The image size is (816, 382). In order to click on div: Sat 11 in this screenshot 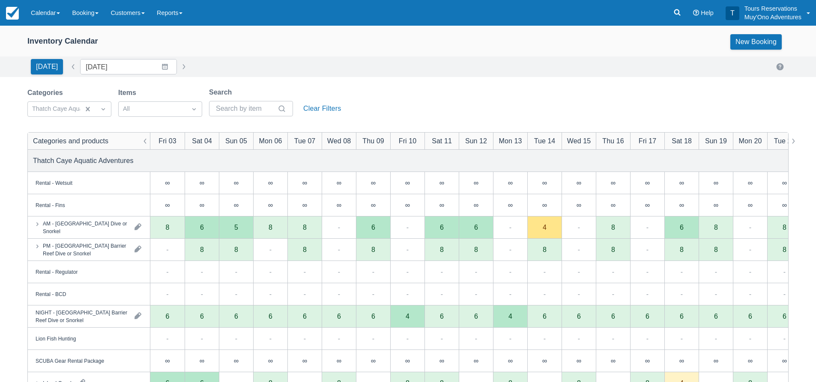, I will do `click(441, 141)`.